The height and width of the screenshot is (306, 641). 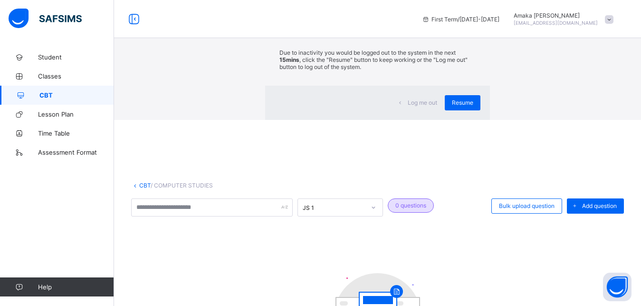 I want to click on span: Time Table, so click(x=76, y=133).